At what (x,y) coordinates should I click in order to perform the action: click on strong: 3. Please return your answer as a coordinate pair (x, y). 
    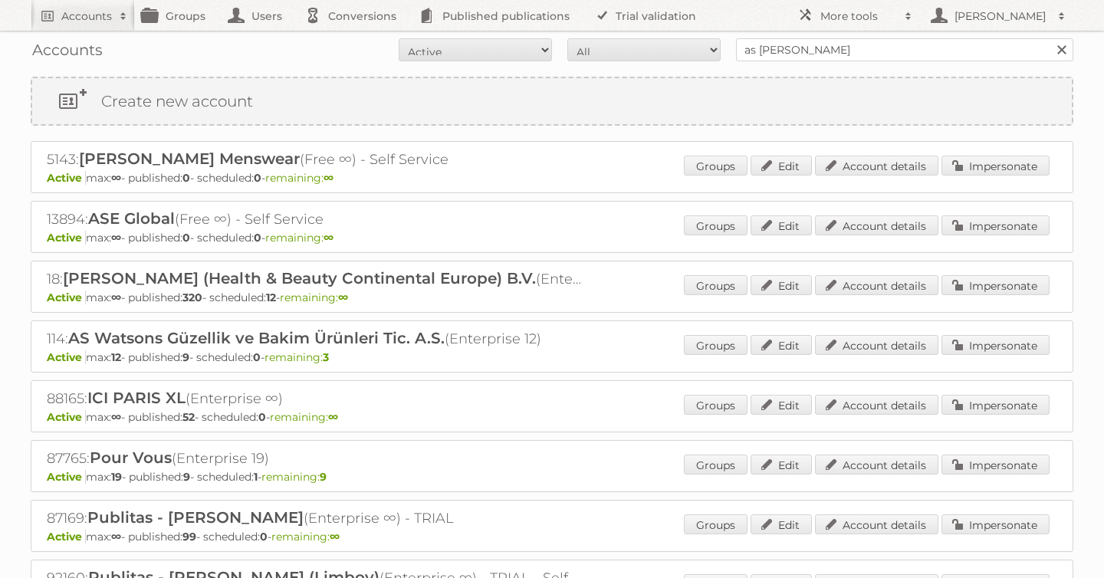
    Looking at the image, I should click on (326, 357).